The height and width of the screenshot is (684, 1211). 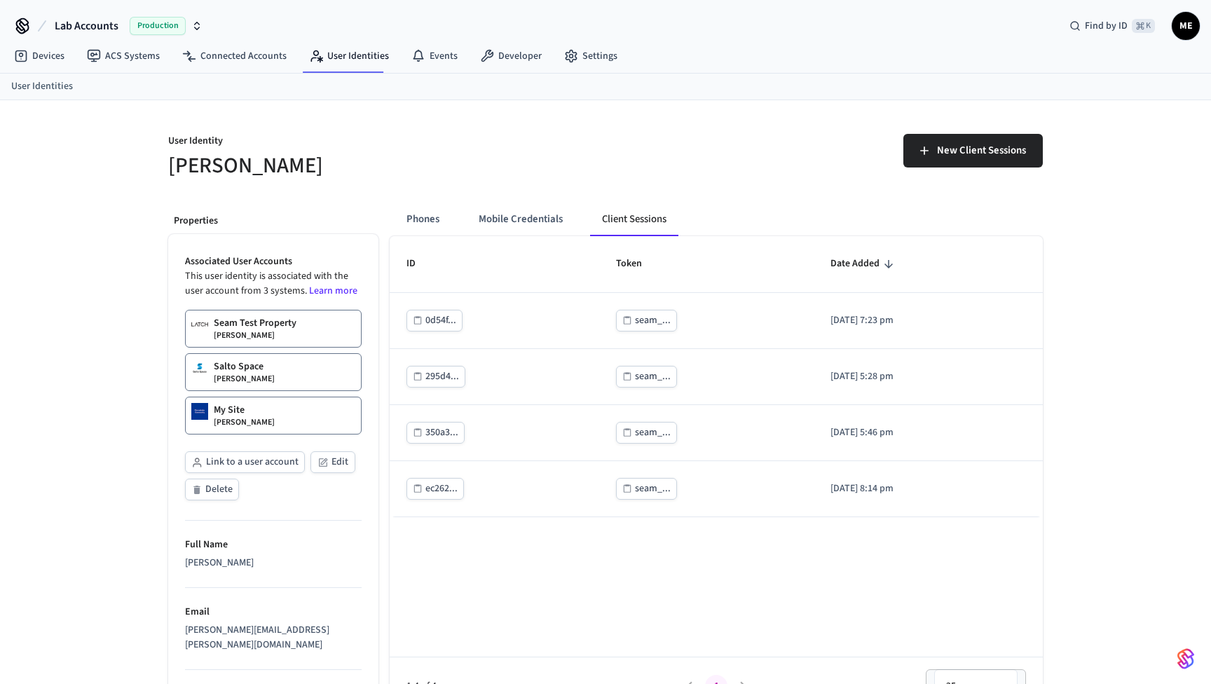 I want to click on button: 0d54f..., so click(x=435, y=320).